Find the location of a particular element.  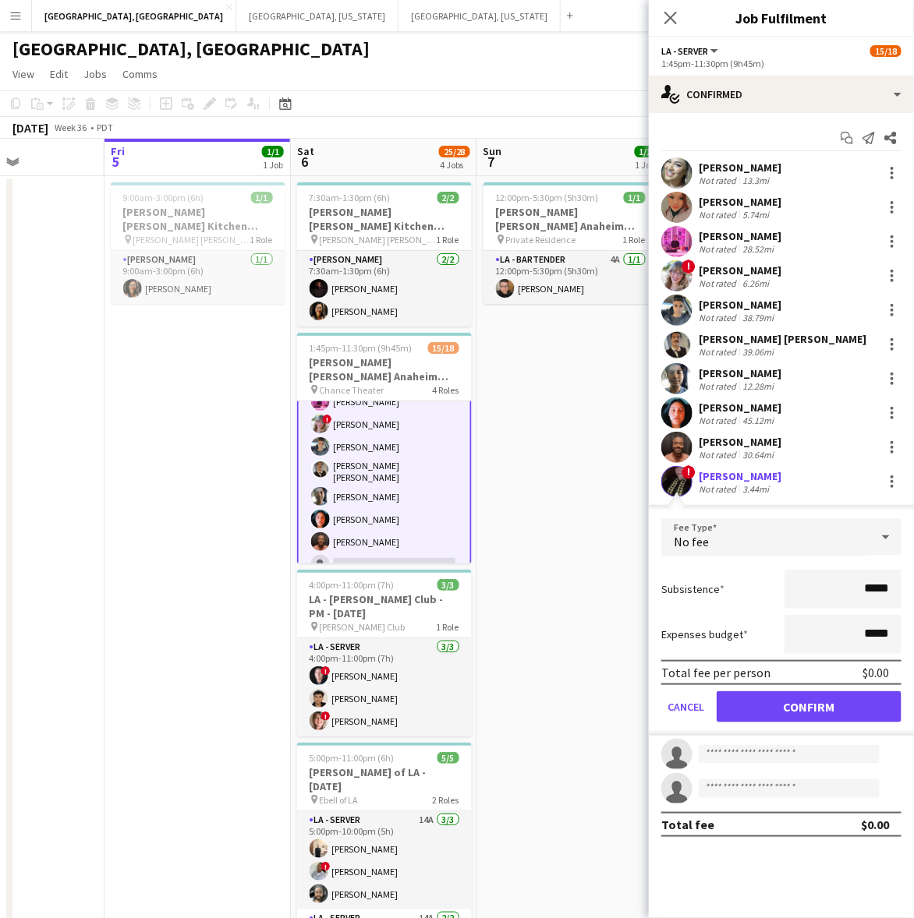

span: Fri is located at coordinates (118, 151).